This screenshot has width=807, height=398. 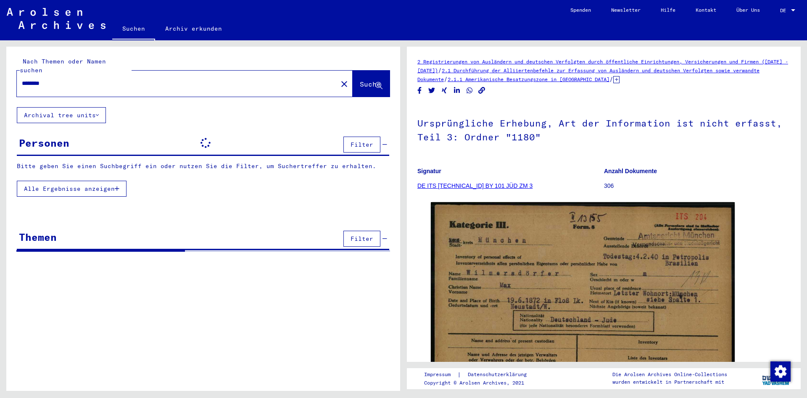 I want to click on img: yv_logo.png, so click(x=776, y=378).